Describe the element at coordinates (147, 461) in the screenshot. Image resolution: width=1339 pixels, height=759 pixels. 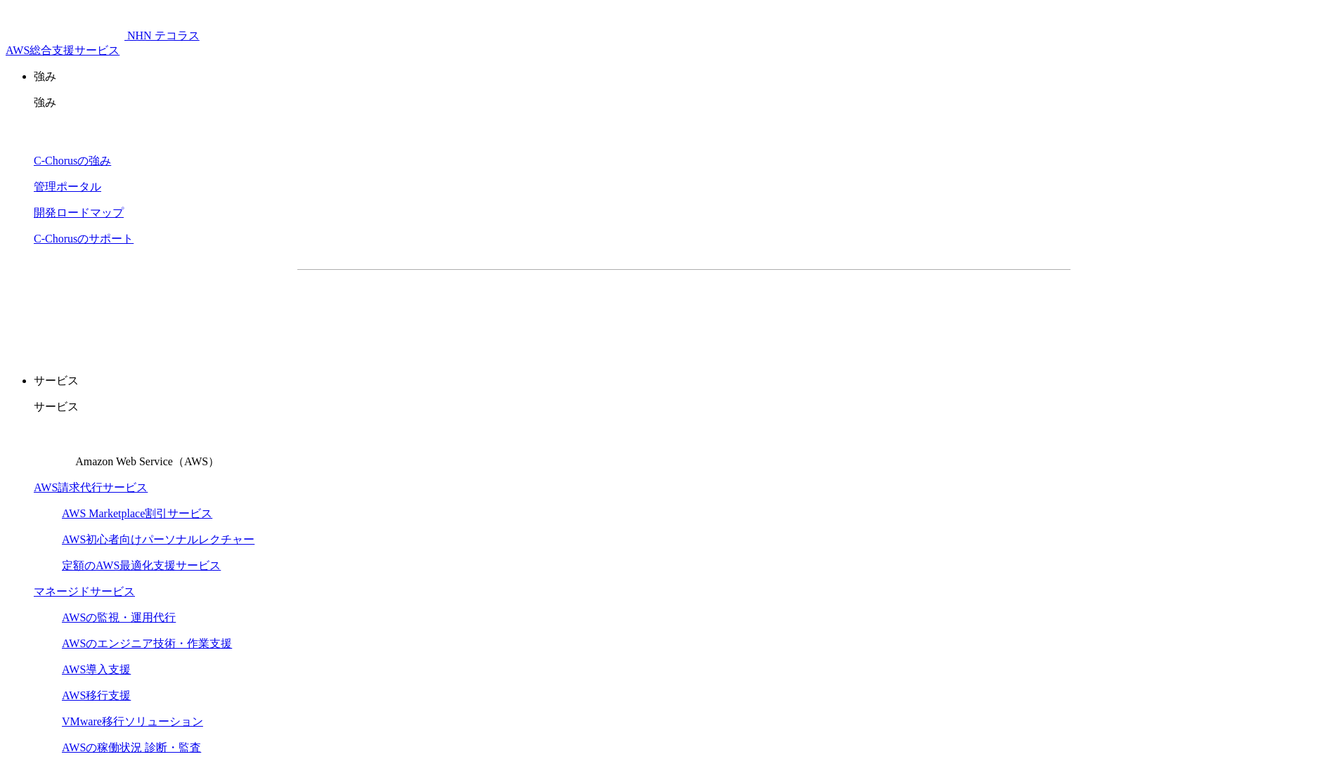
I see `span: Amazon Web Service（AWS）` at that location.